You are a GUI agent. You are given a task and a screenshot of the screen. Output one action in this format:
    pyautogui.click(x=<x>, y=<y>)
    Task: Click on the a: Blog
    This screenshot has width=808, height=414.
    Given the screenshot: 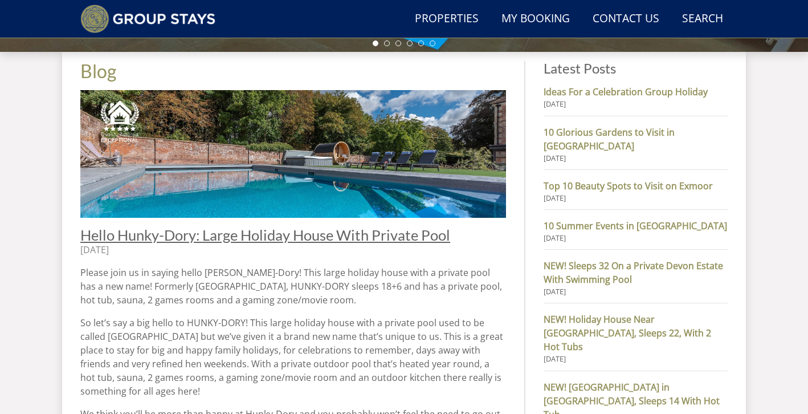 What is the action you would take?
    pyautogui.click(x=98, y=71)
    